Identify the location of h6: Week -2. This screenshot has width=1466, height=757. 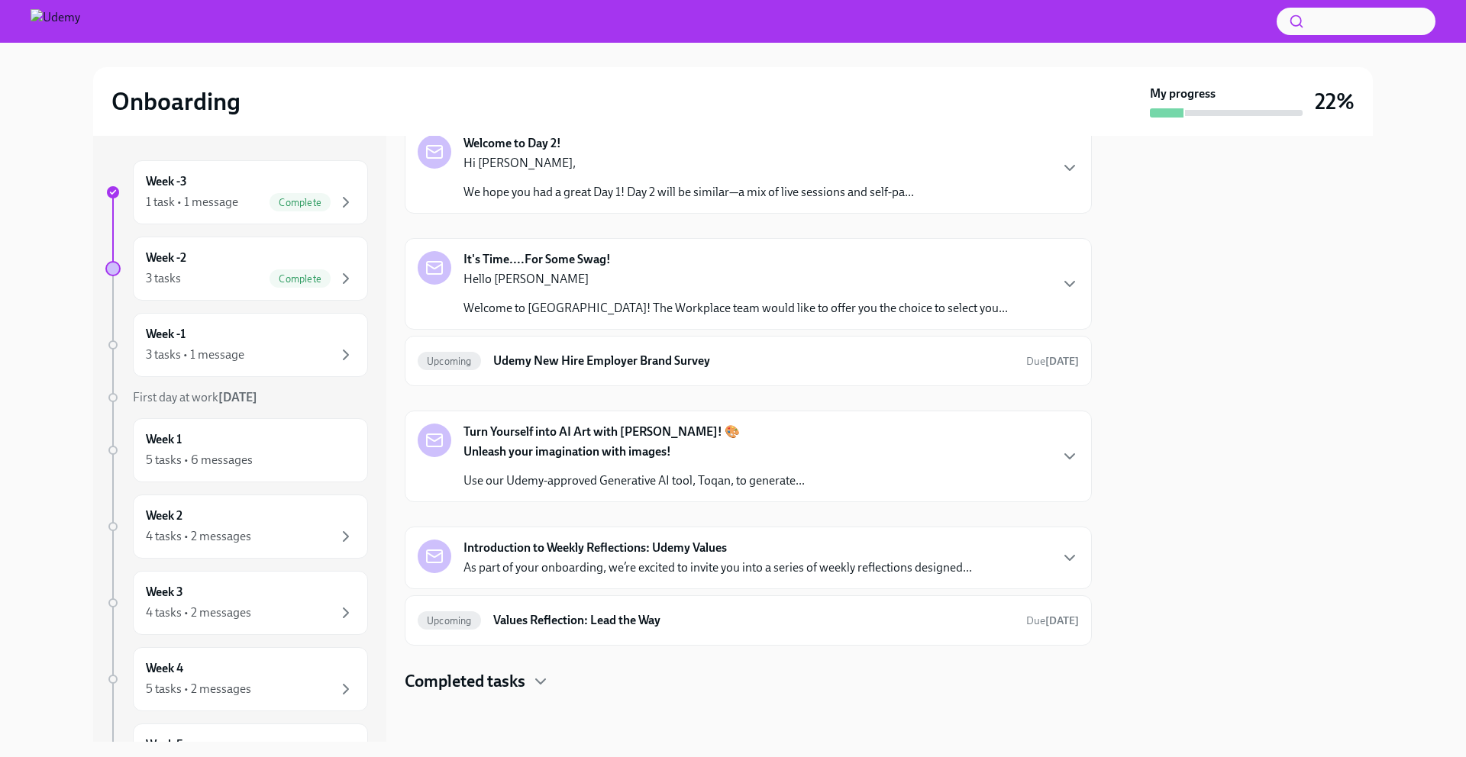
(166, 258).